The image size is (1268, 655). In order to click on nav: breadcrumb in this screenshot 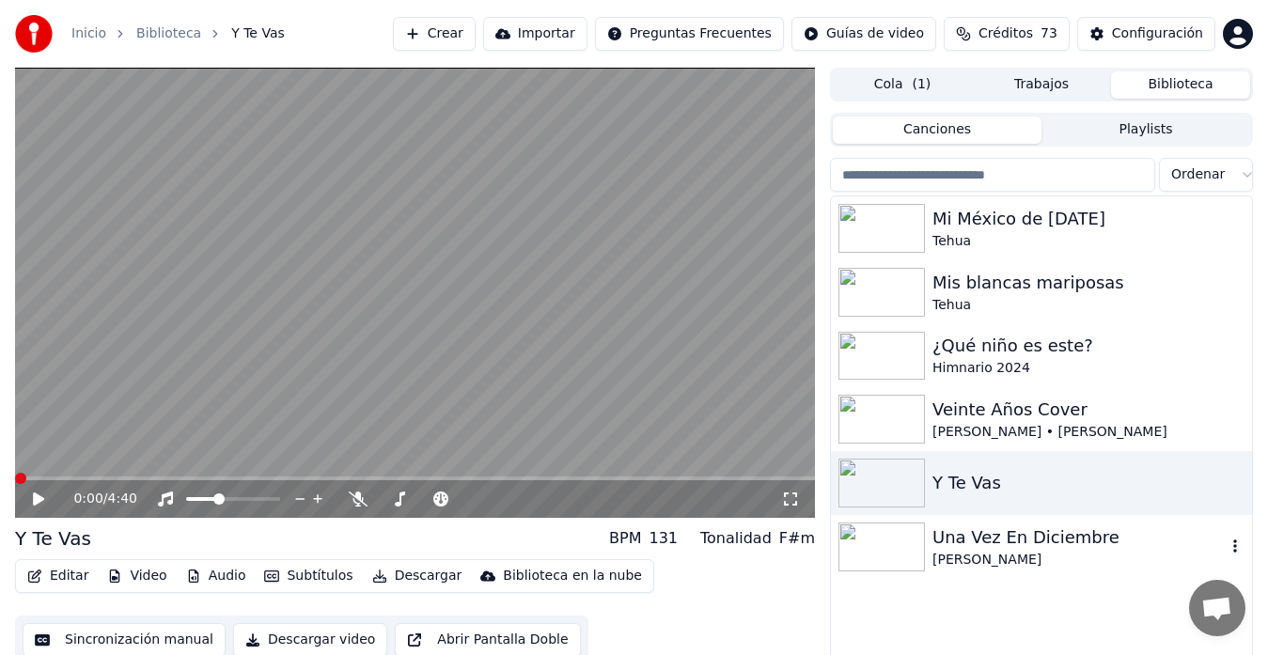, I will do `click(178, 34)`.